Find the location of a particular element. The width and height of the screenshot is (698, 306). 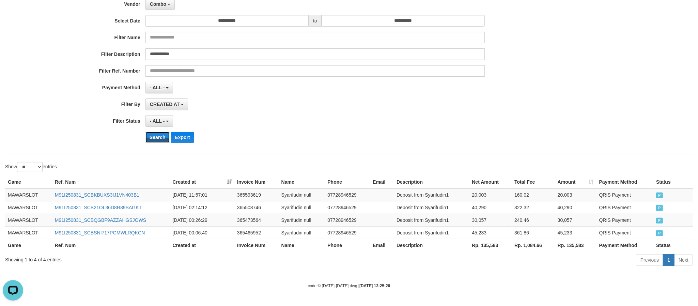

div: Showing 1 to 4 of 4 entries is located at coordinates (145, 258).